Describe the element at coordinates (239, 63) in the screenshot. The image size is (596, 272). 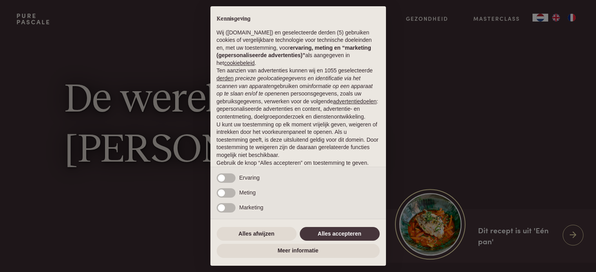
I see `a: cookiebeleid` at that location.